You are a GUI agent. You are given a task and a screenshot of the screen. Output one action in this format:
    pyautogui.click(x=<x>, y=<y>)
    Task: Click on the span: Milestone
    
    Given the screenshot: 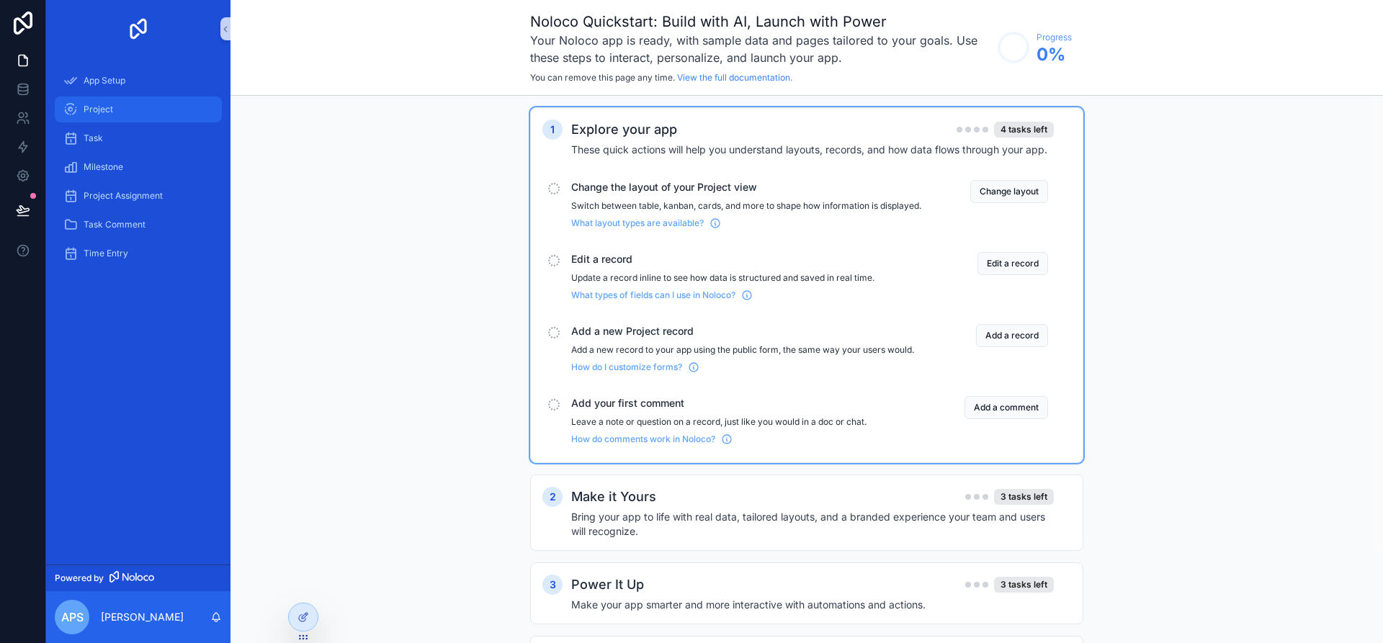 What is the action you would take?
    pyautogui.click(x=103, y=167)
    